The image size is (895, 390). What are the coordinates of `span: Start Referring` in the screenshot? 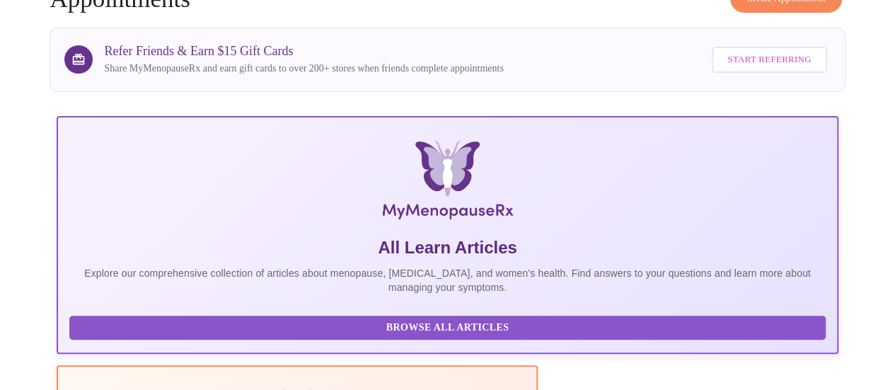 It's located at (769, 59).